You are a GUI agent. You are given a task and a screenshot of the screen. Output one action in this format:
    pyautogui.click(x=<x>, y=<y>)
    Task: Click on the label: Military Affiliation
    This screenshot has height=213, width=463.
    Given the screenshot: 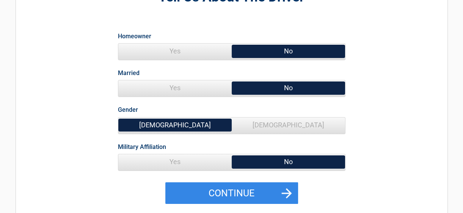 What is the action you would take?
    pyautogui.click(x=142, y=147)
    